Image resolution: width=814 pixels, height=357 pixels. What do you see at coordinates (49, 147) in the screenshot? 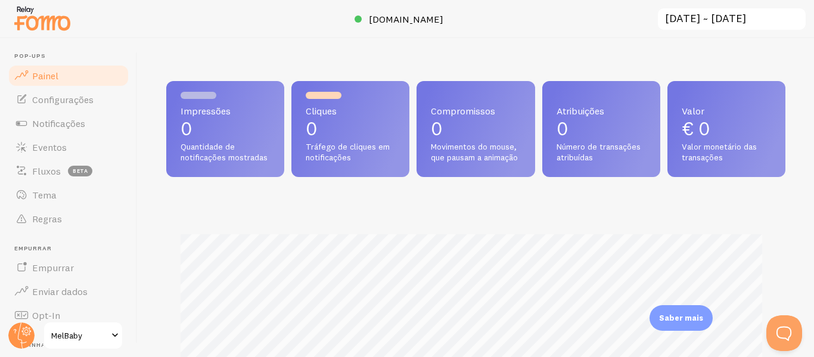
I see `font: Eventos` at bounding box center [49, 147].